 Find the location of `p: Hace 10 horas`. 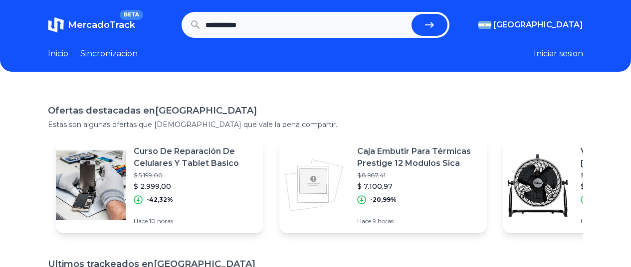

p: Hace 10 horas is located at coordinates (195, 222).